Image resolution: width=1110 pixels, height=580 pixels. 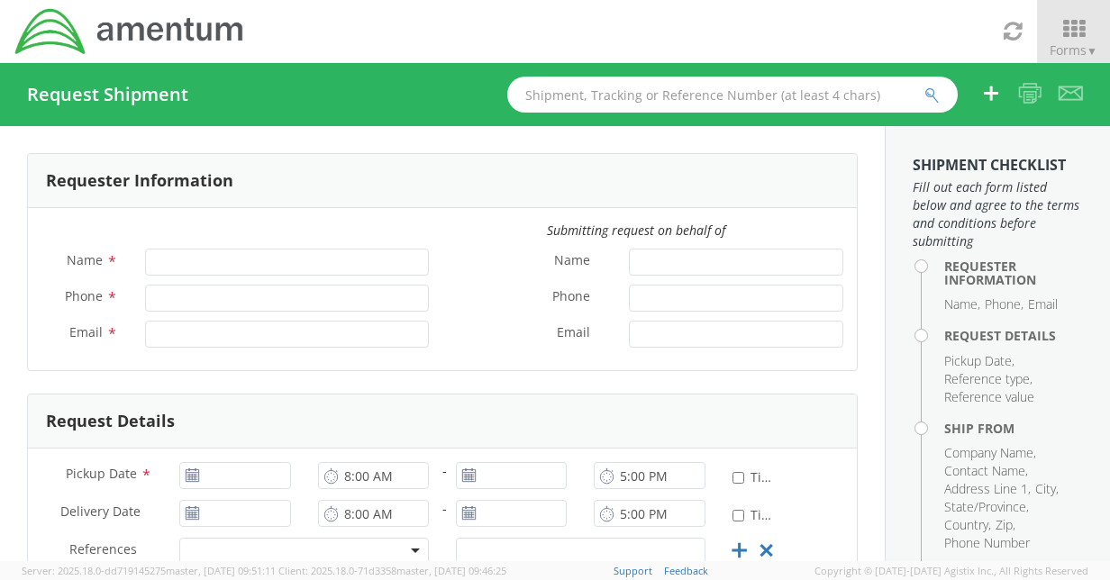 I want to click on li: Country, so click(x=968, y=525).